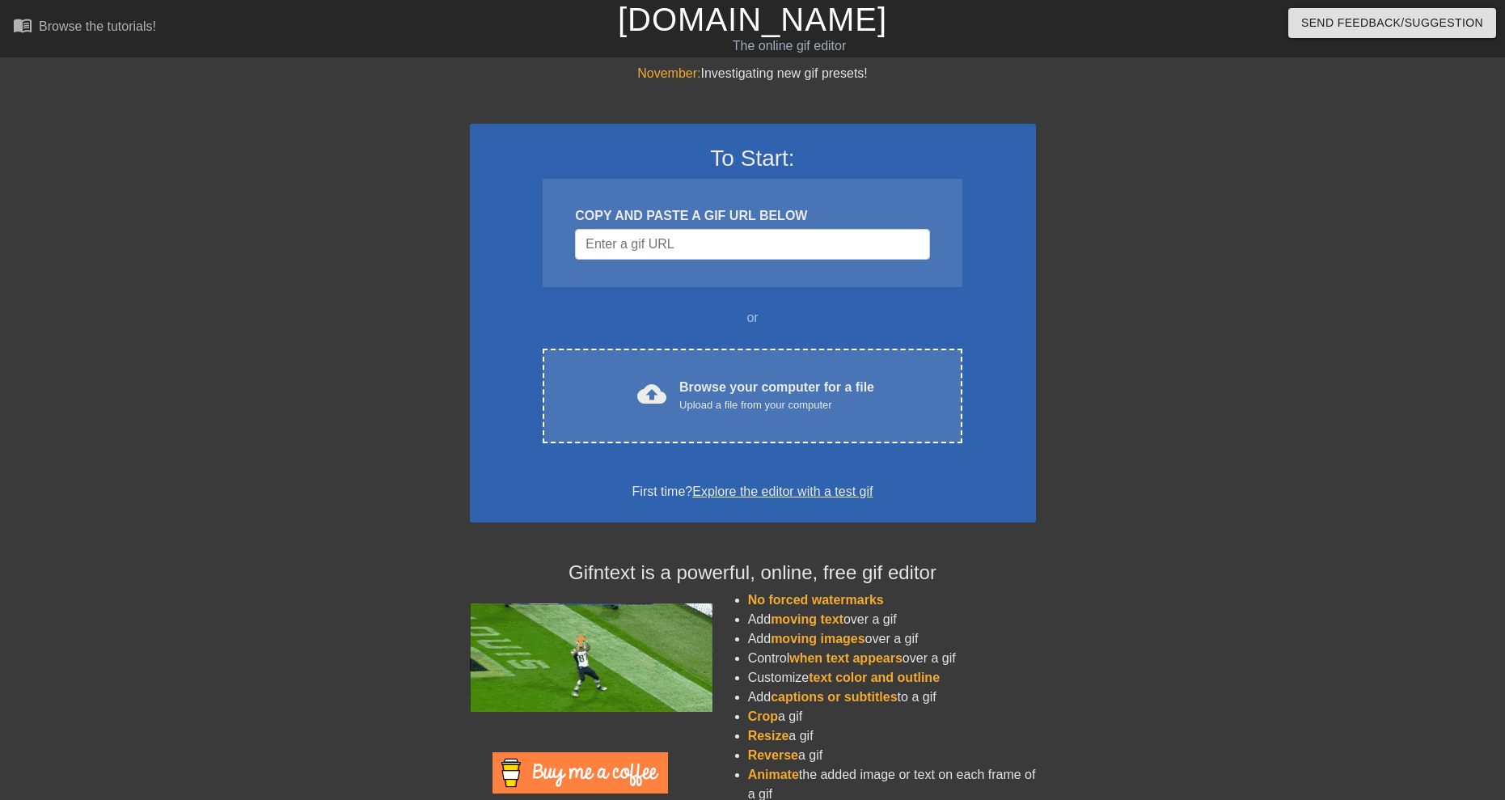 Image resolution: width=1505 pixels, height=800 pixels. I want to click on div: or, so click(753, 318).